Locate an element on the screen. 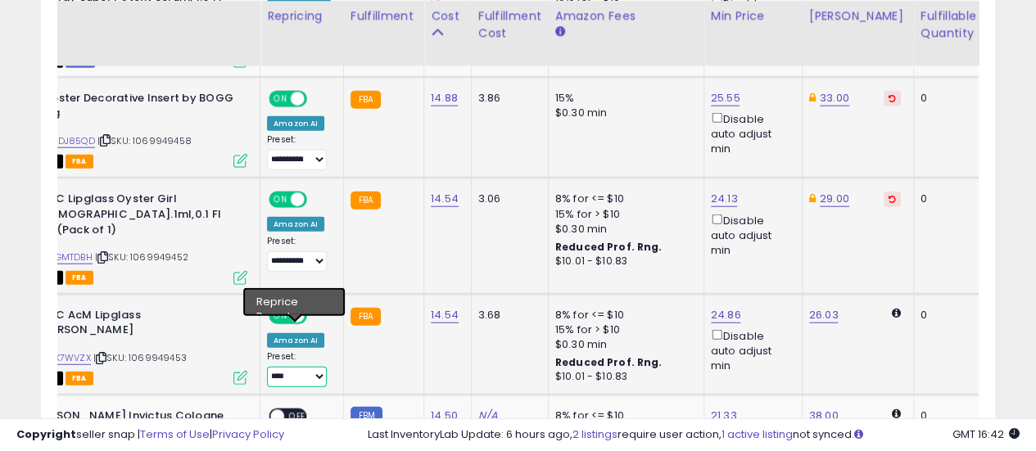  a: B07ZDJ85QD is located at coordinates (65, 141).